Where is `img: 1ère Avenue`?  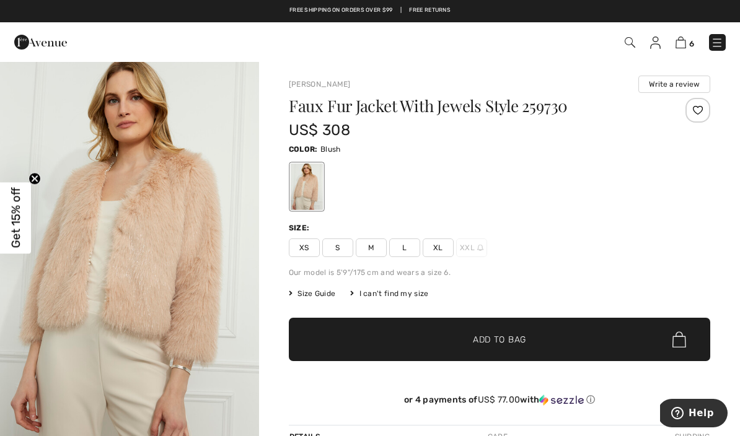
img: 1ère Avenue is located at coordinates (40, 42).